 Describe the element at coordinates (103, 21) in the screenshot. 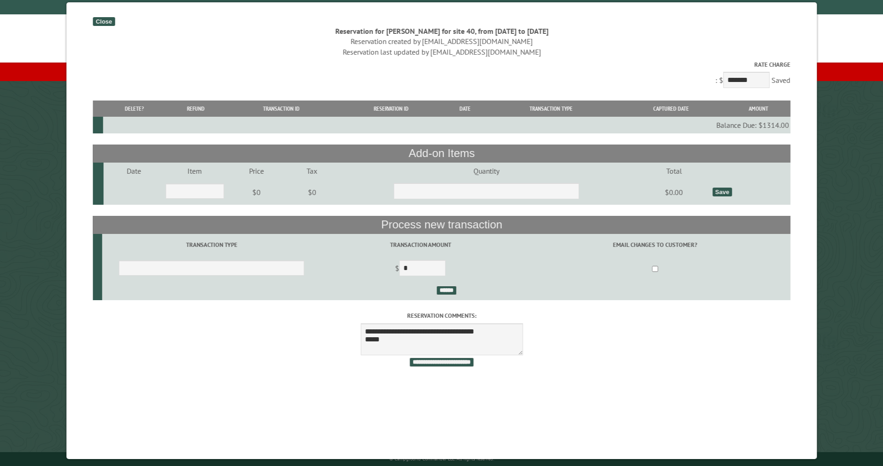

I see `div: Close` at that location.